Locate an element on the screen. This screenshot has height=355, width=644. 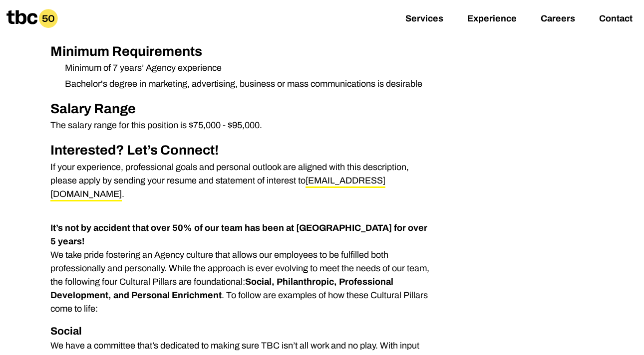
strong: Social, Philanthropic, Professional Development, and Personal Enrichment is located at coordinates (222, 288).